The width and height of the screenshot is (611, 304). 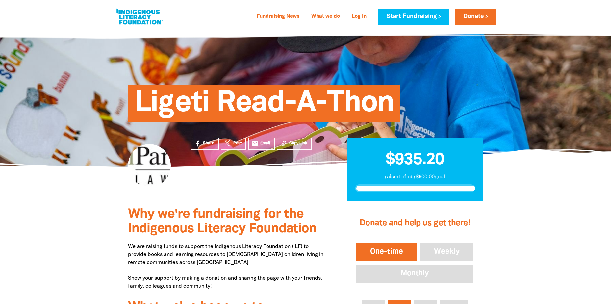 What do you see at coordinates (233, 143) in the screenshot?
I see `a: Post` at bounding box center [233, 143].